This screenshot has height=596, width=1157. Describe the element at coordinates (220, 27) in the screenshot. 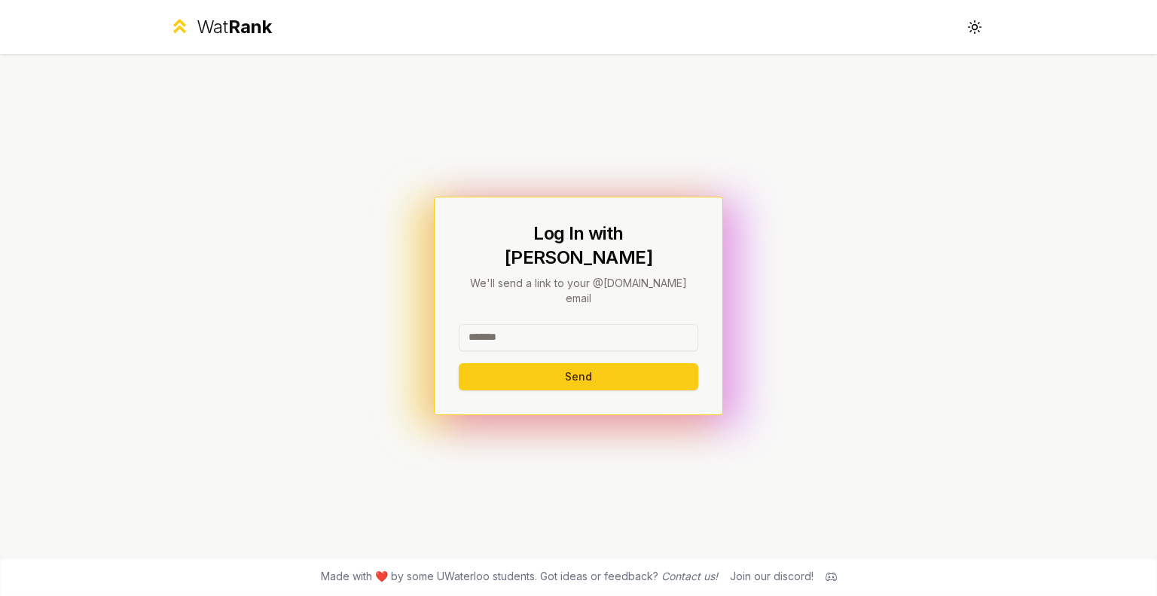

I see `a: WatRank` at that location.